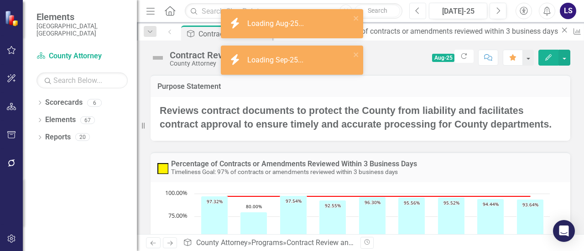 The image size is (584, 251). What do you see at coordinates (491, 204) in the screenshot?
I see `text: 94.44%` at bounding box center [491, 204].